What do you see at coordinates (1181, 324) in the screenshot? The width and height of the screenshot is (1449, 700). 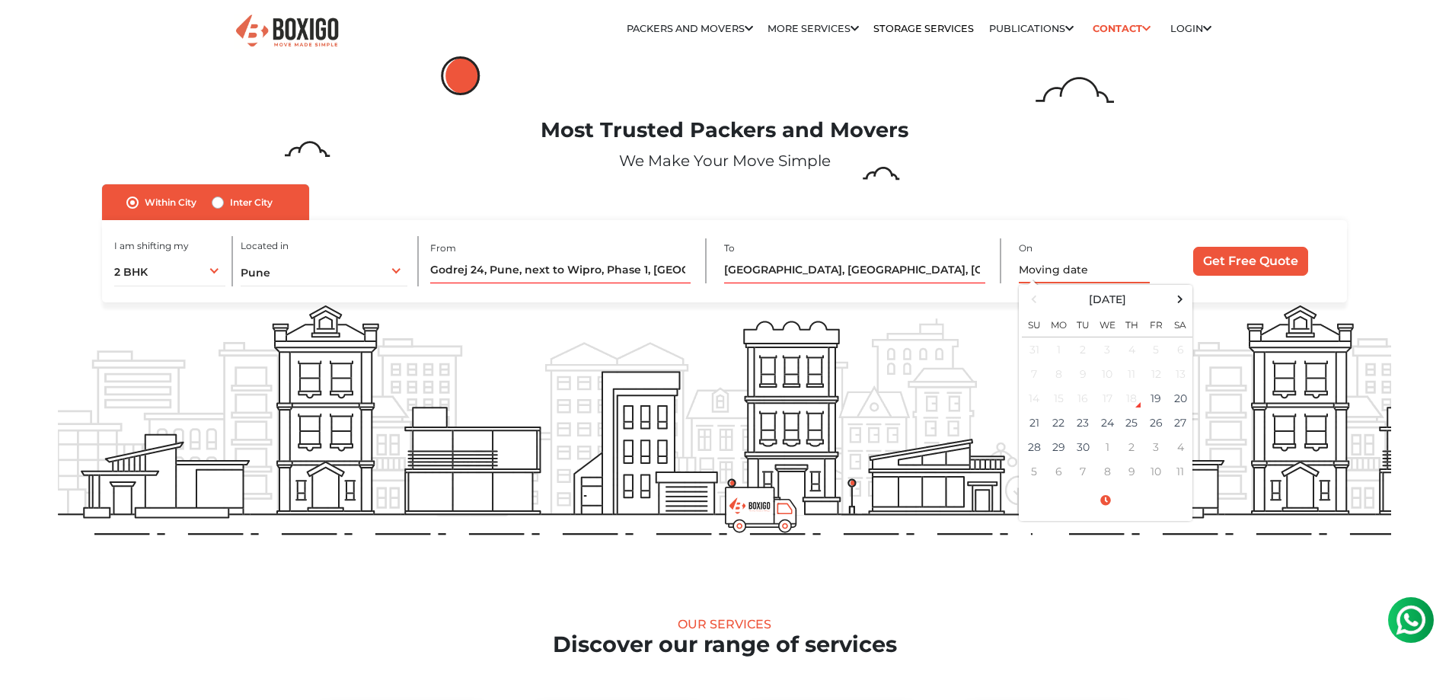 I see `th: Sa` at bounding box center [1181, 324].